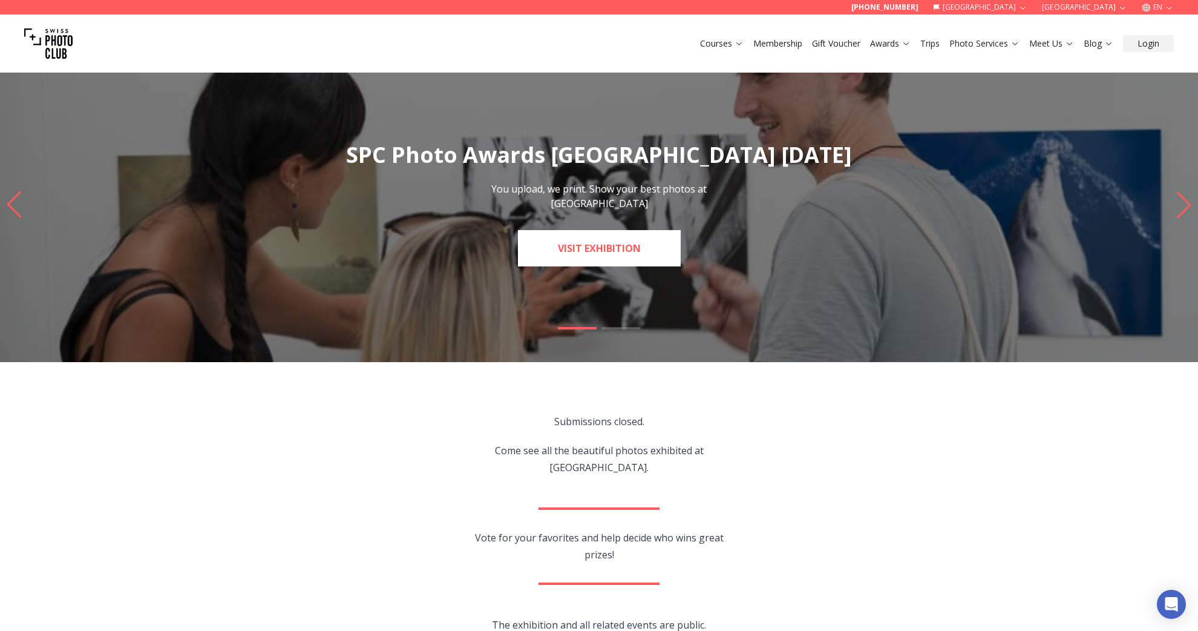 Image resolution: width=1198 pixels, height=631 pixels. I want to click on a: Visit Exhibition, so click(599, 248).